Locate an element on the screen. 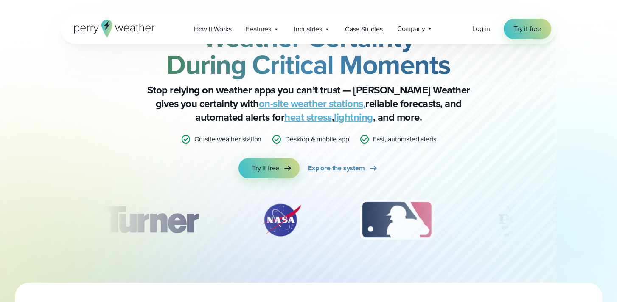 The image size is (617, 302). span: Industries is located at coordinates (308, 29).